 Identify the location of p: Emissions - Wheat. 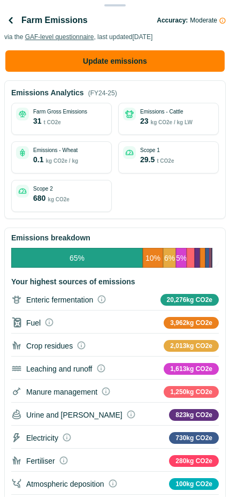
(55, 150).